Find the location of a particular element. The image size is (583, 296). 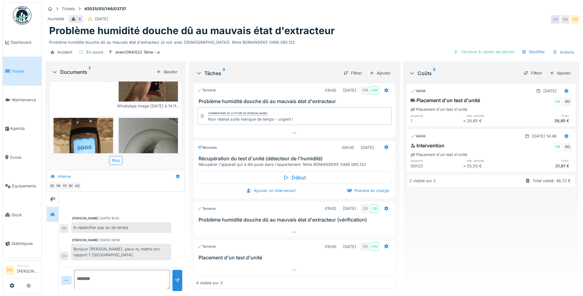

div: Récupérer l'appareil qui a été posé dans l'appartement. Mme BOMANDEKE 0486.085.122 is located at coordinates (296, 164).